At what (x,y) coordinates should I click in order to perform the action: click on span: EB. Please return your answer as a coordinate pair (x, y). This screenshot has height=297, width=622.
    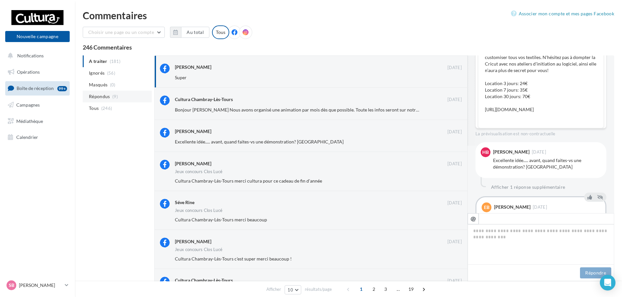
    Looking at the image, I should click on (487, 207).